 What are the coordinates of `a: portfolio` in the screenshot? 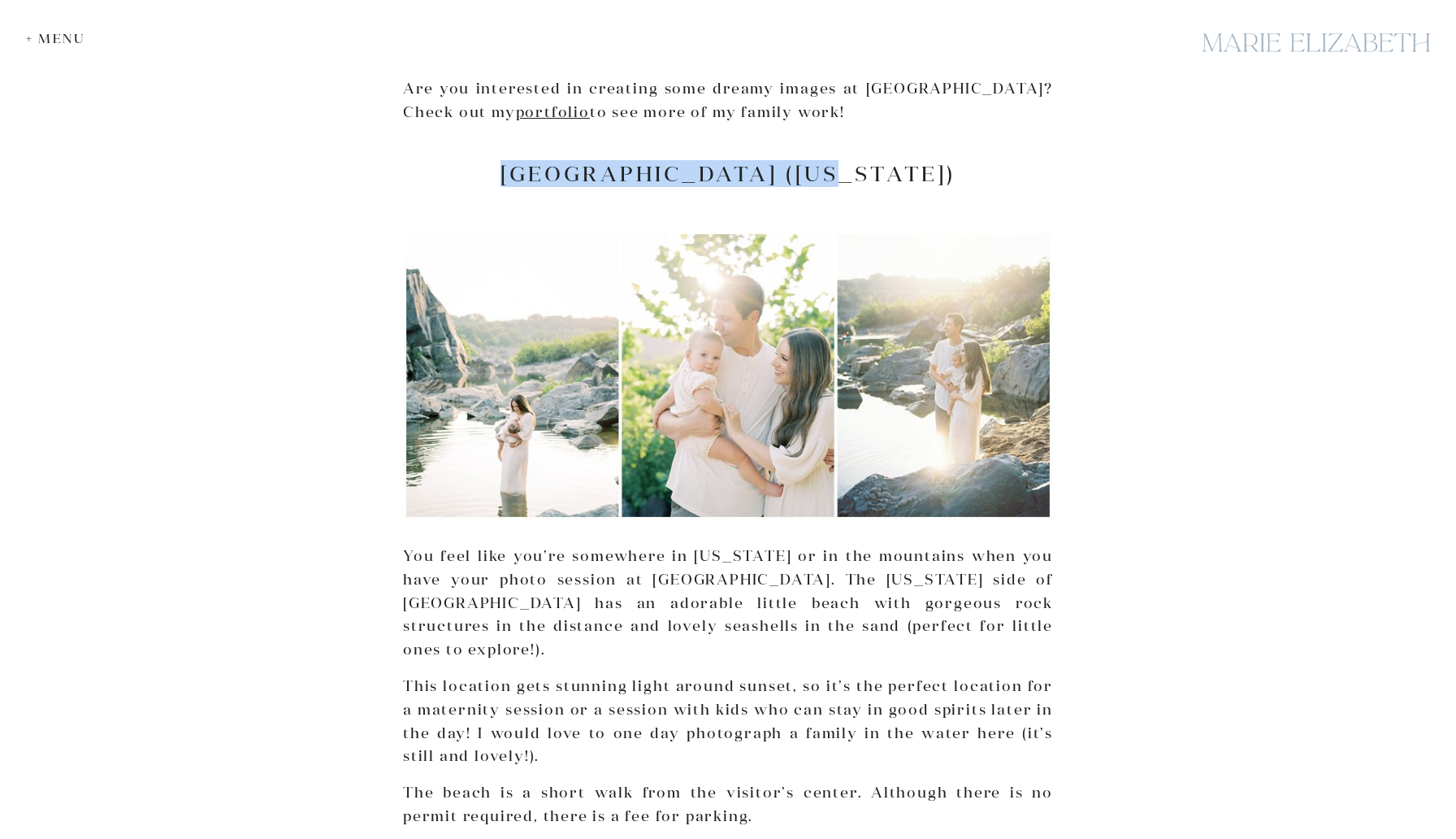 It's located at (553, 111).